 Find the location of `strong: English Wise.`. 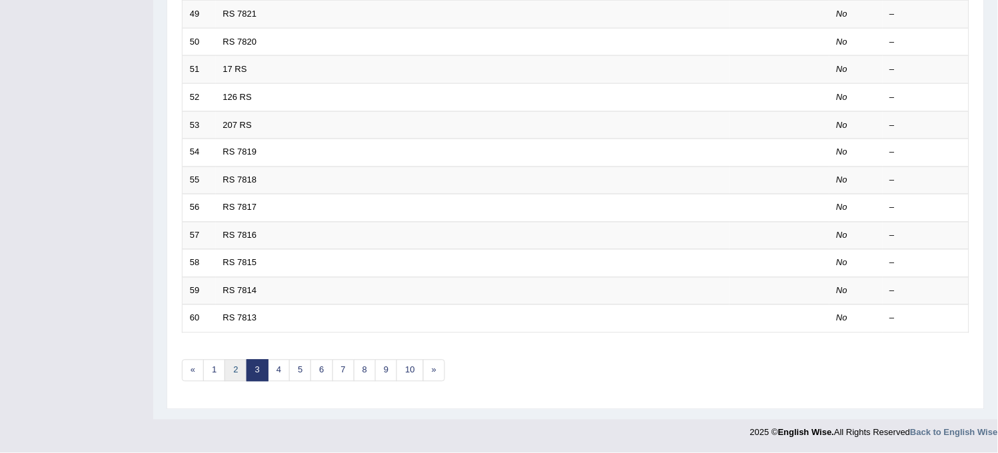

strong: English Wise. is located at coordinates (806, 432).